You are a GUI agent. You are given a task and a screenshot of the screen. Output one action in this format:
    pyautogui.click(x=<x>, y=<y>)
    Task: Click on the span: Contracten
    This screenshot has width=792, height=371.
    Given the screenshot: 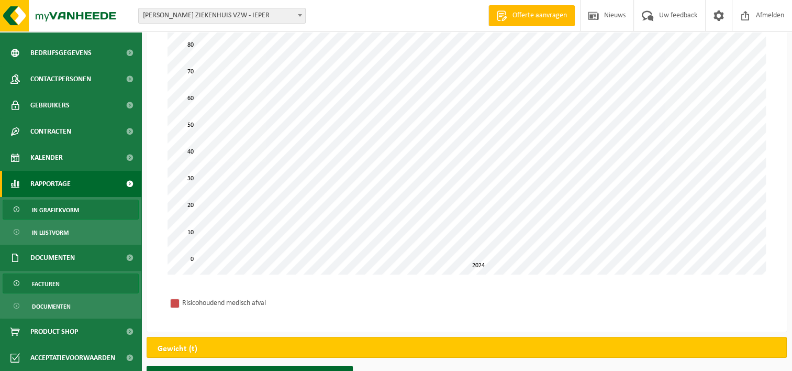 What is the action you would take?
    pyautogui.click(x=51, y=131)
    